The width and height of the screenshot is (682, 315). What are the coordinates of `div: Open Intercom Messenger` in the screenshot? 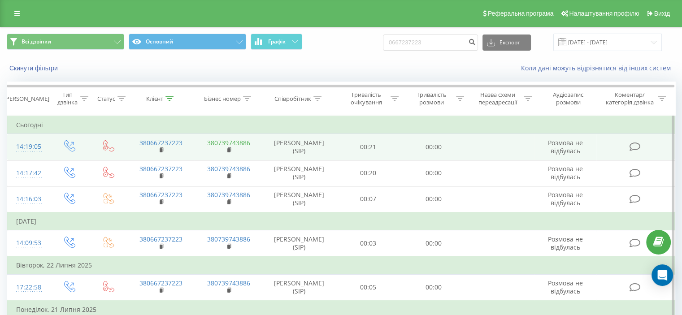 It's located at (662, 275).